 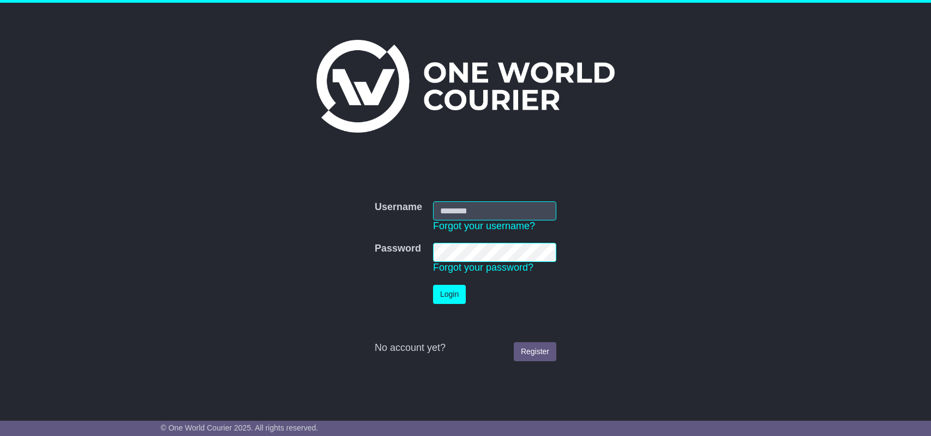 What do you see at coordinates (450, 294) in the screenshot?
I see `button: Login` at bounding box center [450, 294].